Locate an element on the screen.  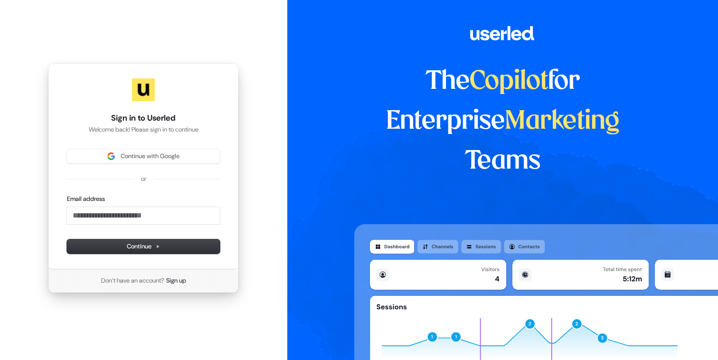
h1: Sign in to Userled is located at coordinates (143, 118).